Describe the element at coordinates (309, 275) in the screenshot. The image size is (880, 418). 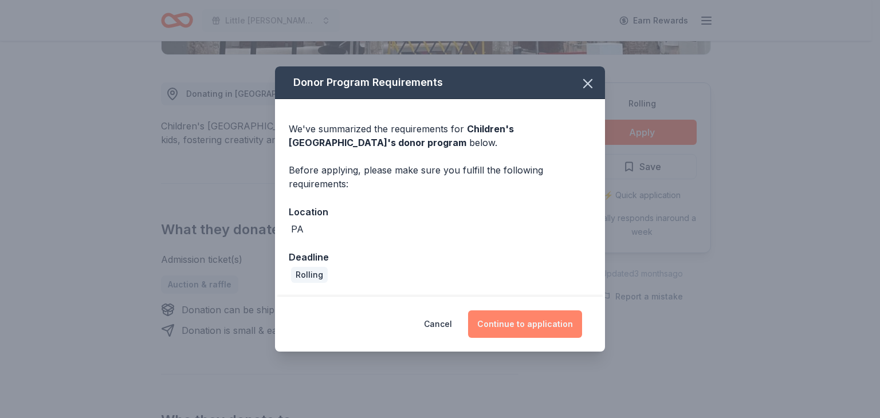
I see `div: Rolling` at that location.